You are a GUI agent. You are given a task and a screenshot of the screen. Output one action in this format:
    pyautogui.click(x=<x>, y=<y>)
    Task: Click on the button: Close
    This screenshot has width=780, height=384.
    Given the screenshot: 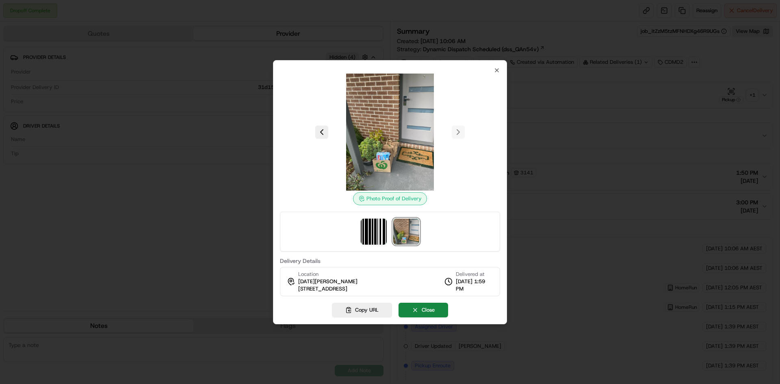 What is the action you would take?
    pyautogui.click(x=423, y=310)
    